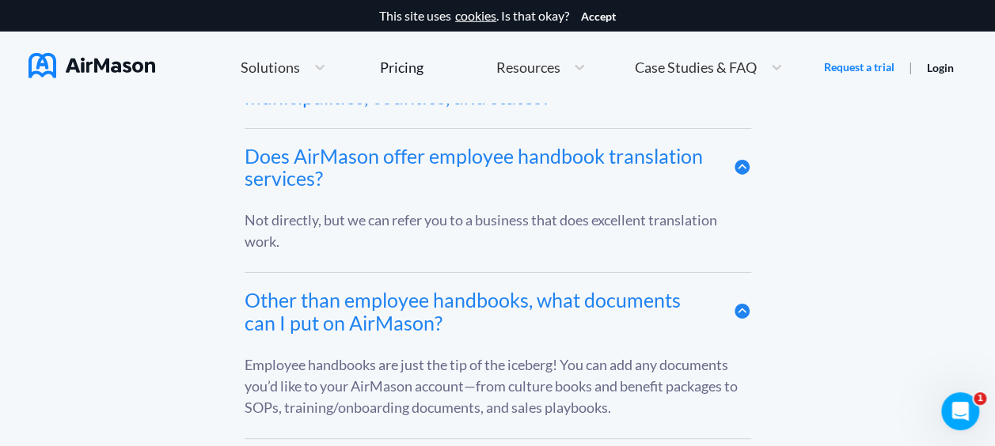  I want to click on a: Login, so click(940, 67).